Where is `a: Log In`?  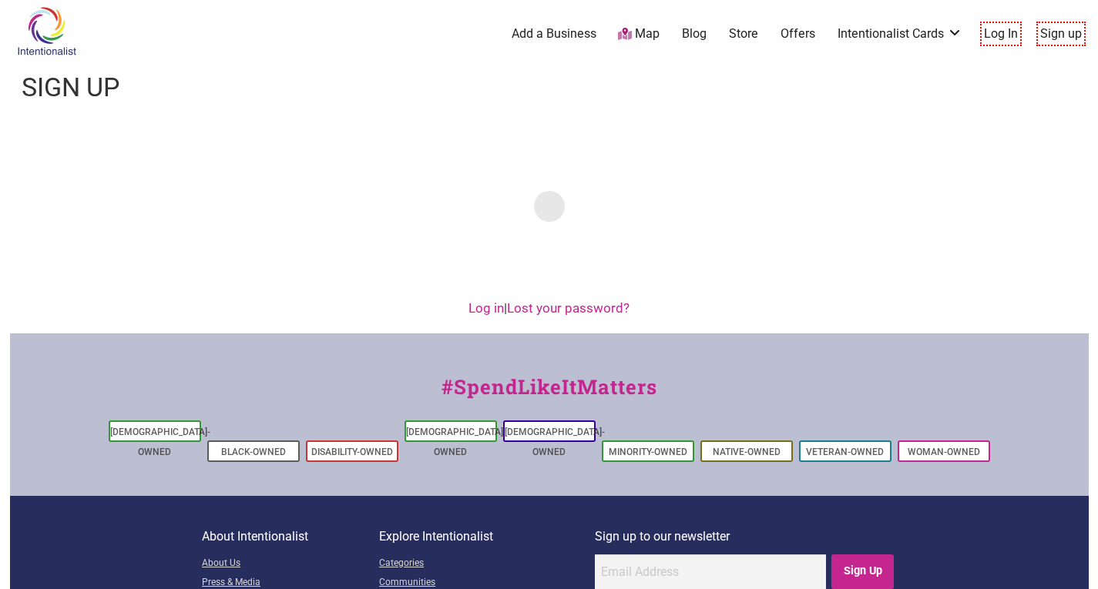 a: Log In is located at coordinates (1001, 34).